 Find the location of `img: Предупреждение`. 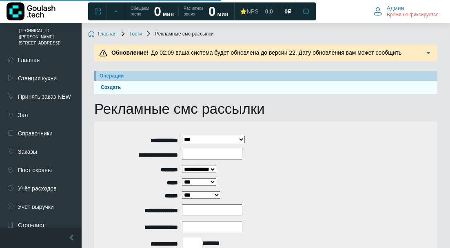

img: Предупреждение is located at coordinates (103, 53).